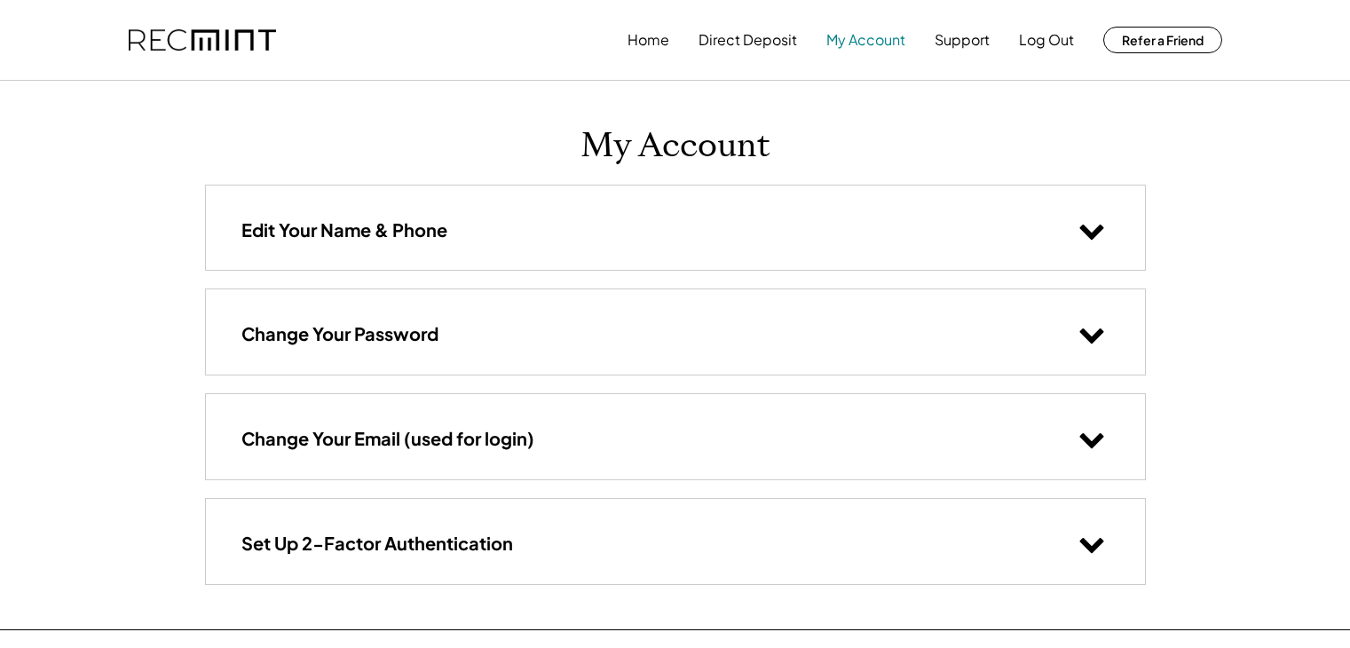 This screenshot has width=1350, height=648. I want to click on button: Home, so click(648, 40).